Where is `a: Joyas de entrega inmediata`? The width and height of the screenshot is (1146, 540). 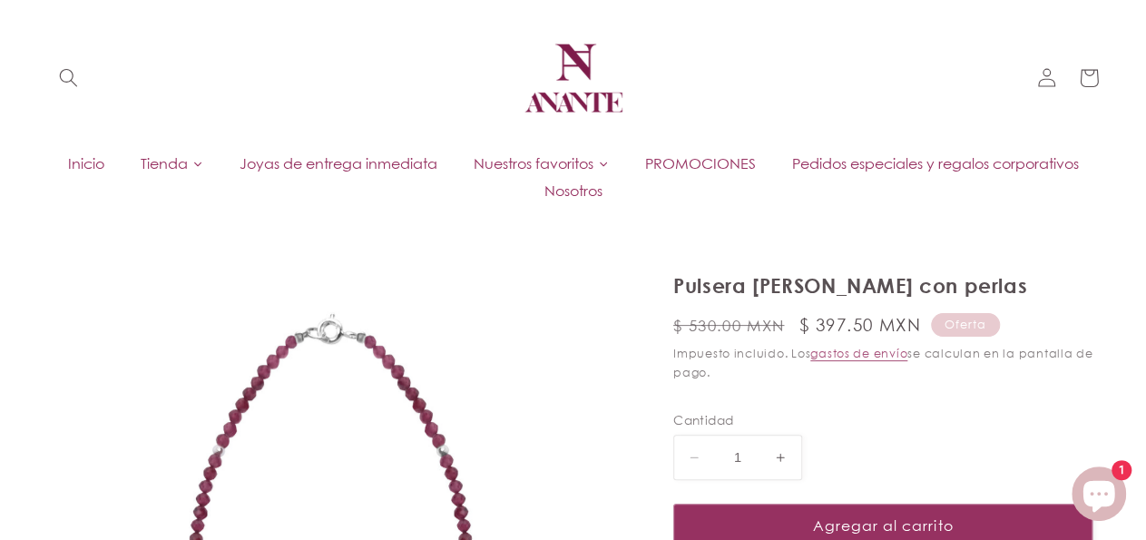
a: Joyas de entrega inmediata is located at coordinates (338, 163).